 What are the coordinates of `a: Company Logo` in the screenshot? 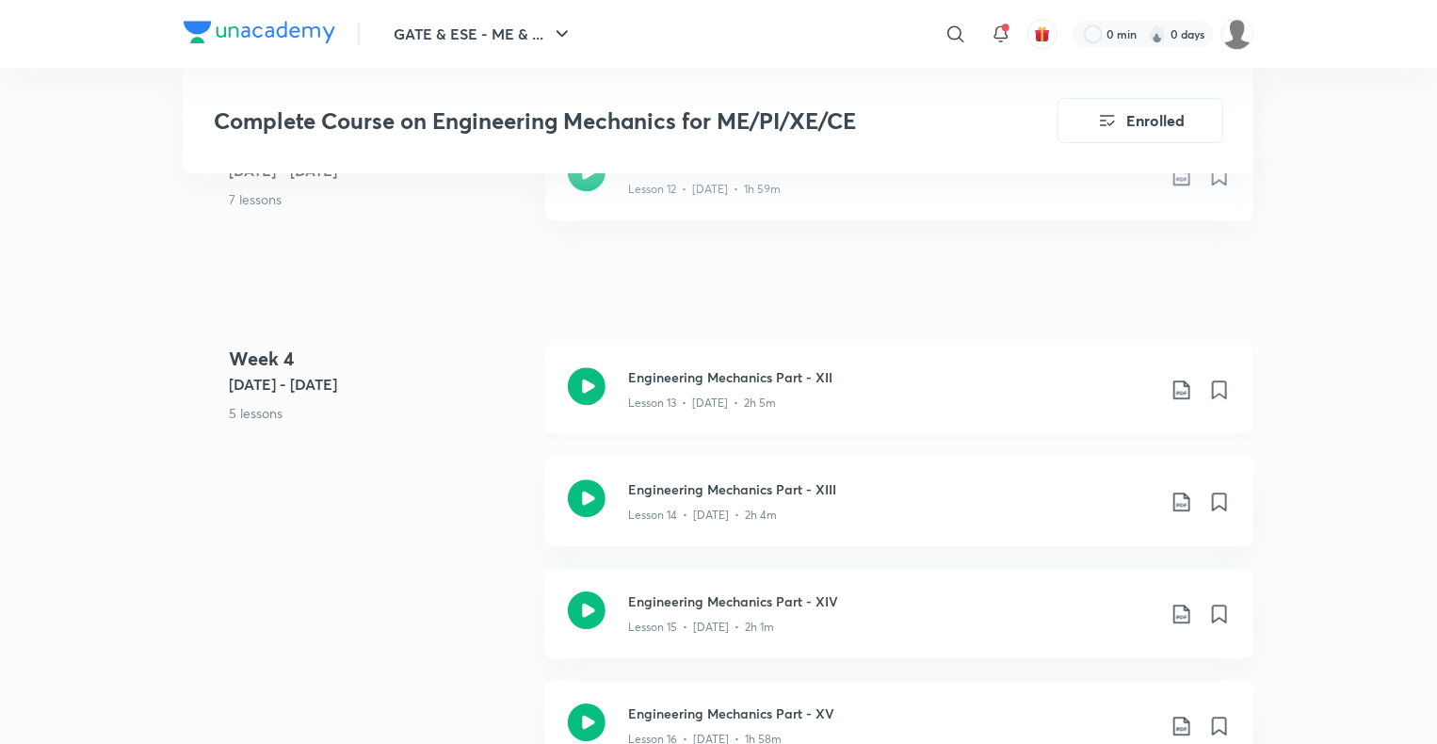 It's located at (259, 34).